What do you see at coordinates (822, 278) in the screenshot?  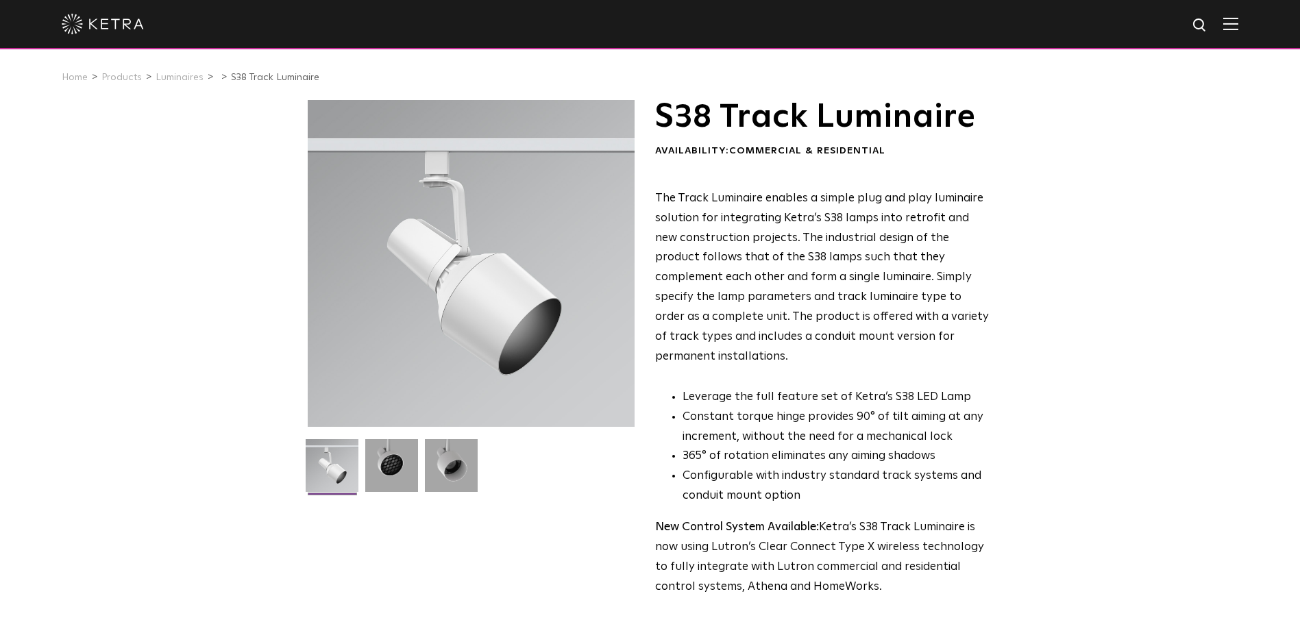 I see `span: The Track Luminaire enables a simple plug and play luminaire solution for integrating Ketra’s S38...` at bounding box center [822, 278].